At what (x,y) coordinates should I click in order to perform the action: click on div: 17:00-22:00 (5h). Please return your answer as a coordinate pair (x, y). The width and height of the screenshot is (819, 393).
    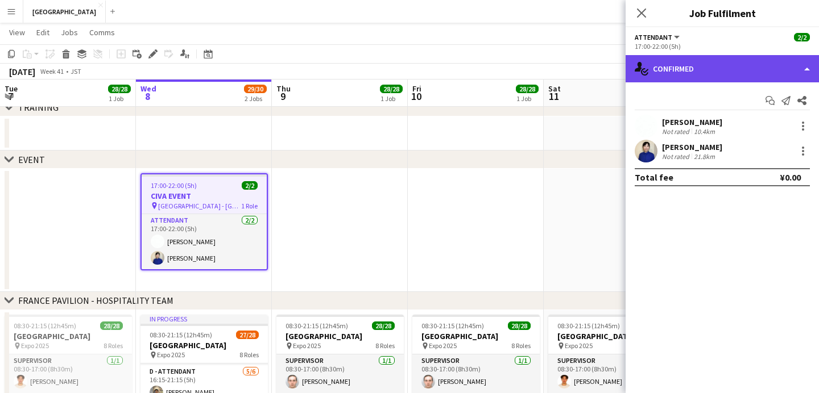
    Looking at the image, I should click on (722, 46).